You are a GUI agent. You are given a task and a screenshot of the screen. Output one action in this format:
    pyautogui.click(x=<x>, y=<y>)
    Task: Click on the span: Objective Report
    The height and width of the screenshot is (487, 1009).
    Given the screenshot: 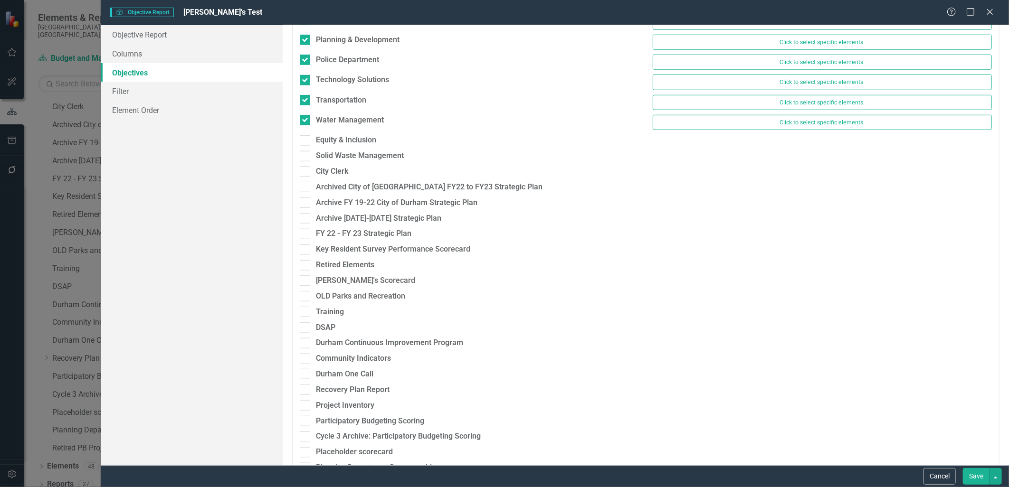 What is the action you would take?
    pyautogui.click(x=142, y=12)
    